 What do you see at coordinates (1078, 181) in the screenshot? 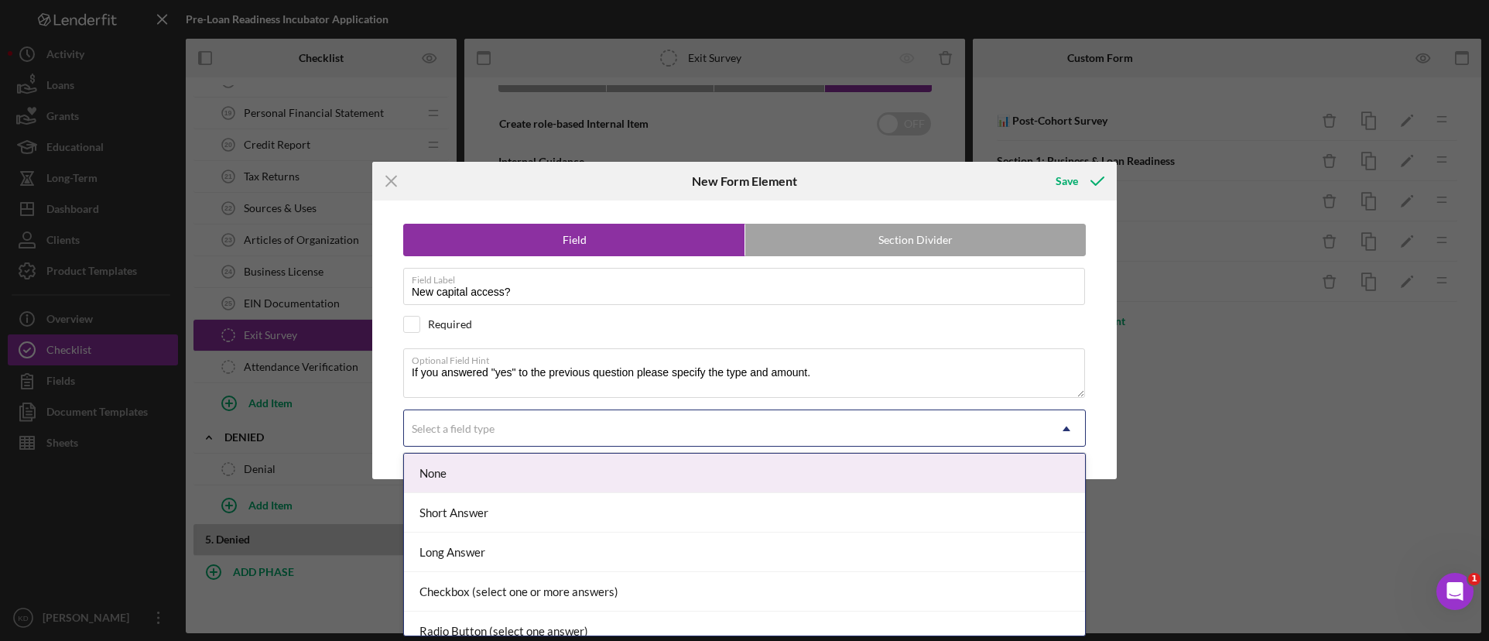
I see `button: Save` at bounding box center [1078, 181].